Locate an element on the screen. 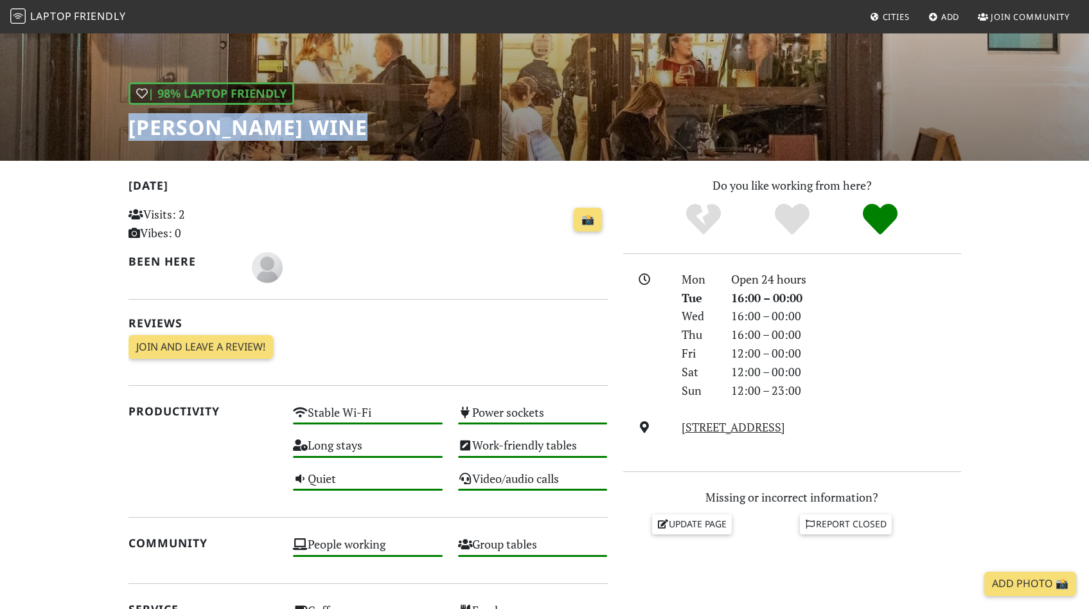 The width and height of the screenshot is (1089, 609). div: Work-friendly tables is located at coordinates (533, 450).